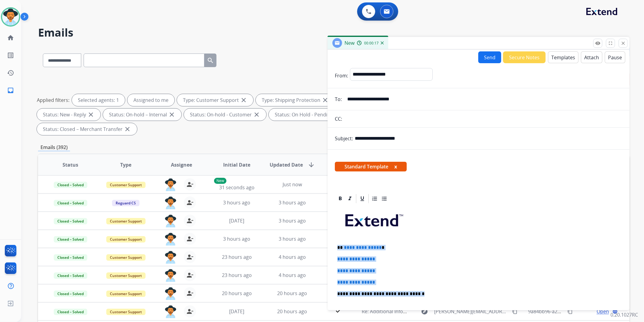 The height and width of the screenshot is (322, 644). I want to click on span: New, so click(349, 43).